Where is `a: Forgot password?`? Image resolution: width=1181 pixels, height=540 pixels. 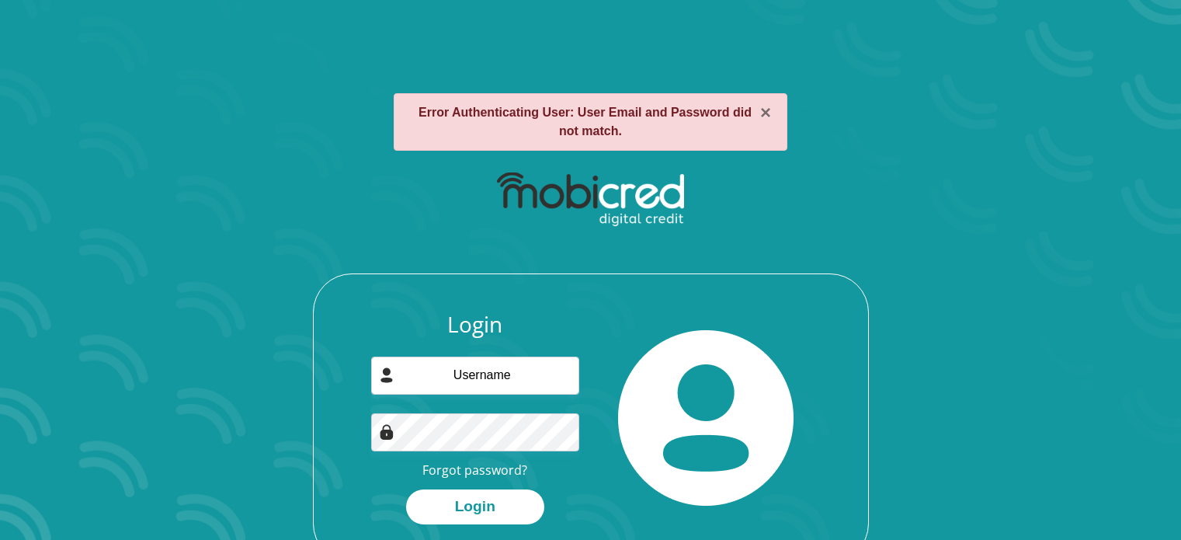
a: Forgot password? is located at coordinates (474, 470).